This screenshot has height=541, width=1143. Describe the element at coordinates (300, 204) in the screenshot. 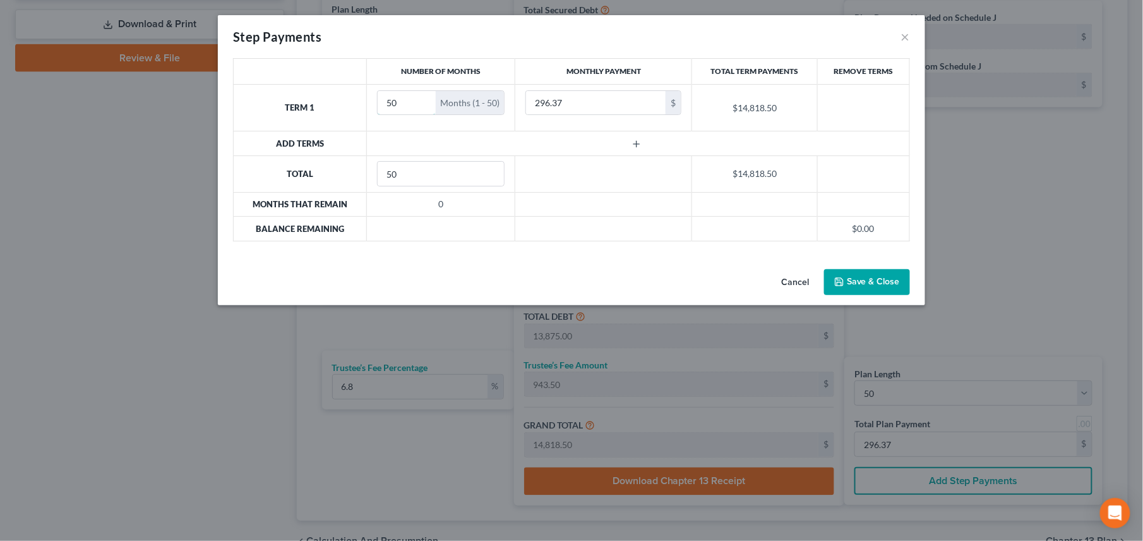

I see `th: Months that Remain` at that location.